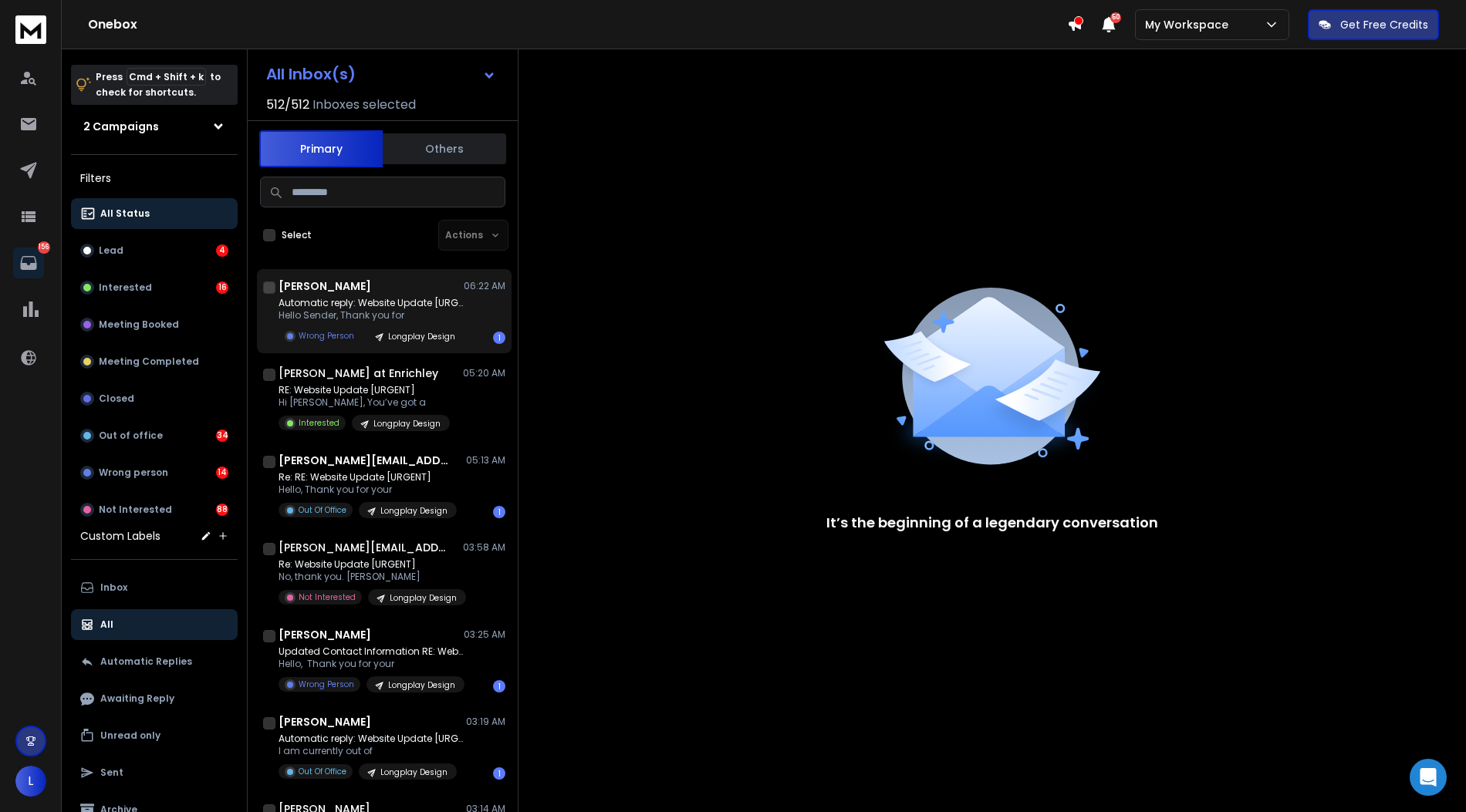  I want to click on p: Awaiting Reply, so click(137, 699).